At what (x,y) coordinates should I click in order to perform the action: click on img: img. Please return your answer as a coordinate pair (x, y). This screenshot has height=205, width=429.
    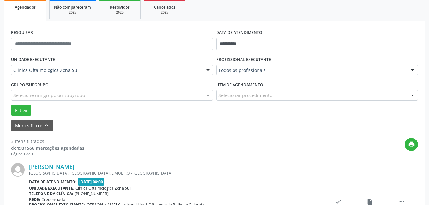
    Looking at the image, I should click on (18, 170).